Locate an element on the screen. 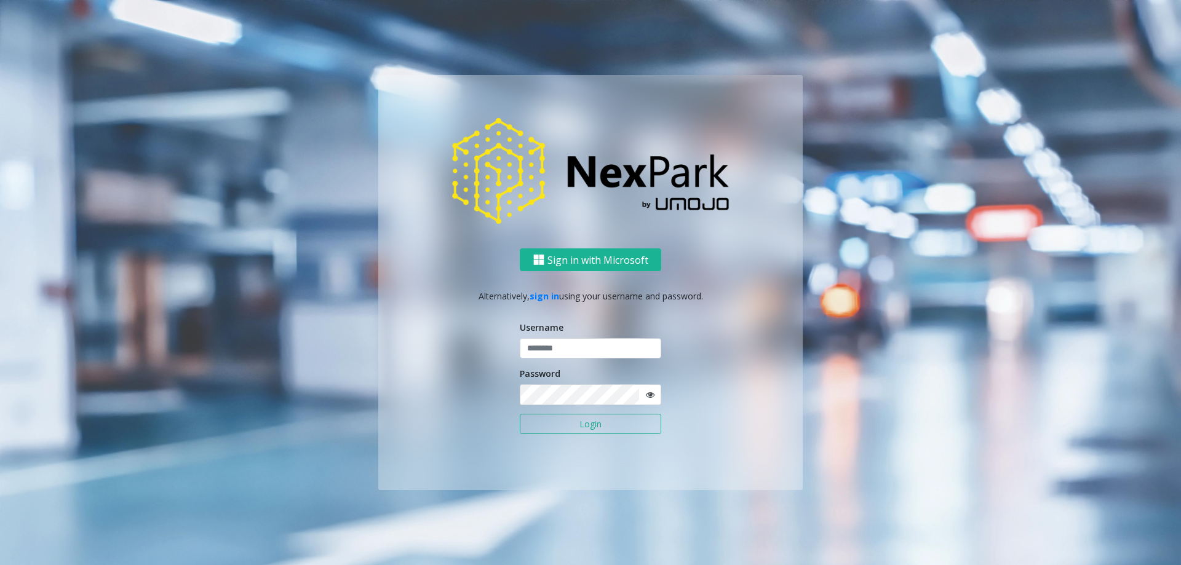 Image resolution: width=1181 pixels, height=565 pixels. label: Password is located at coordinates (540, 373).